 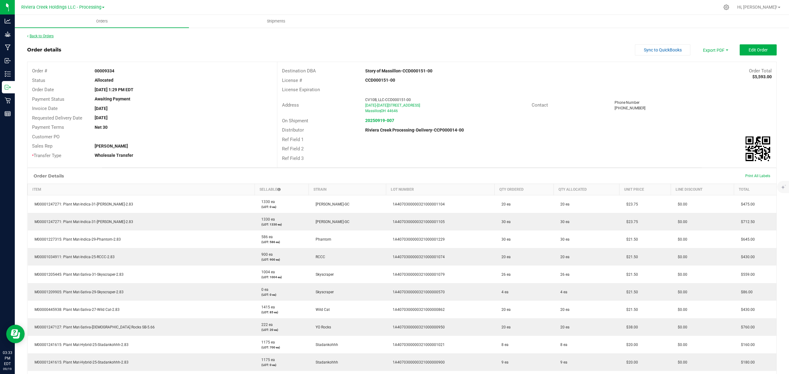 I want to click on span: Massillon, so click(x=373, y=111).